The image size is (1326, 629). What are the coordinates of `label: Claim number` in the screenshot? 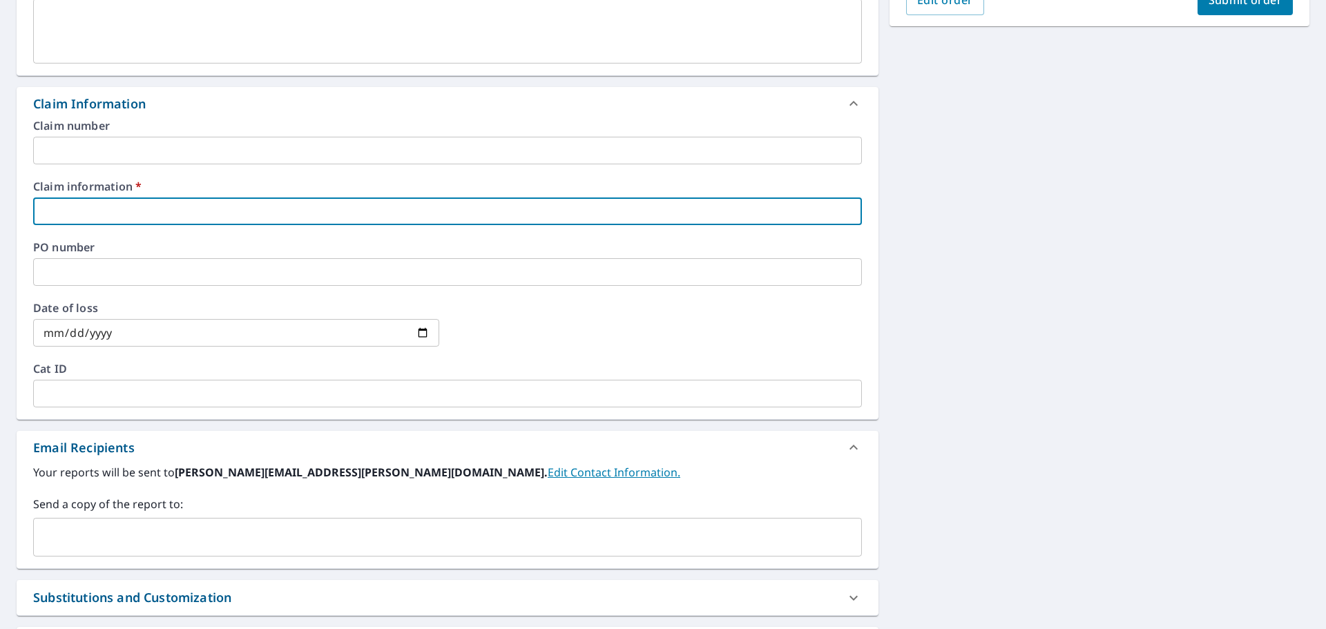 It's located at (447, 126).